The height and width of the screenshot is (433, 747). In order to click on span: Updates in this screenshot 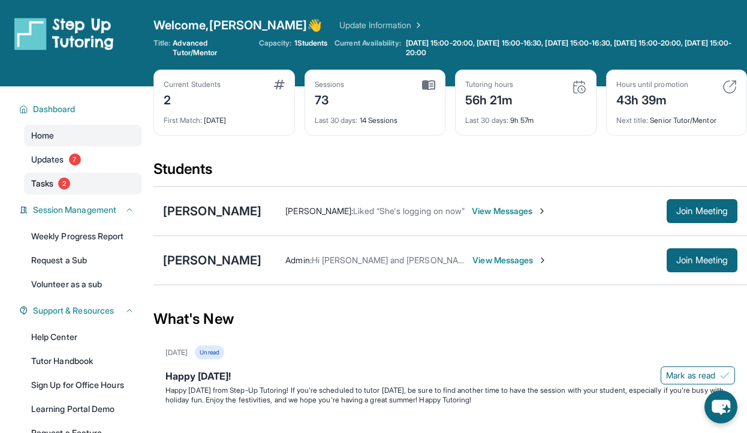, I will do `click(47, 159)`.